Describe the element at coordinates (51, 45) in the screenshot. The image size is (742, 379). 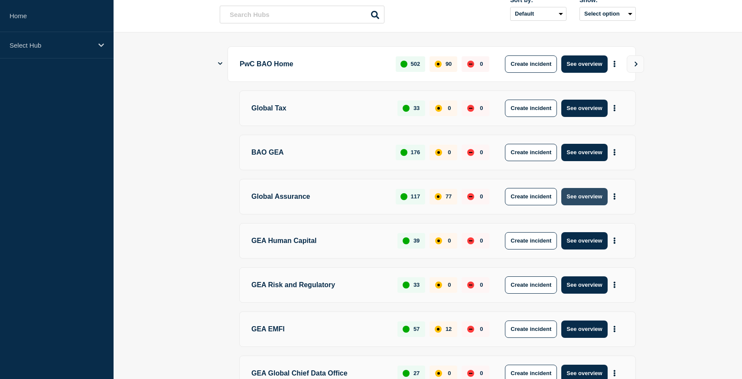
I see `p: Select Hub` at that location.